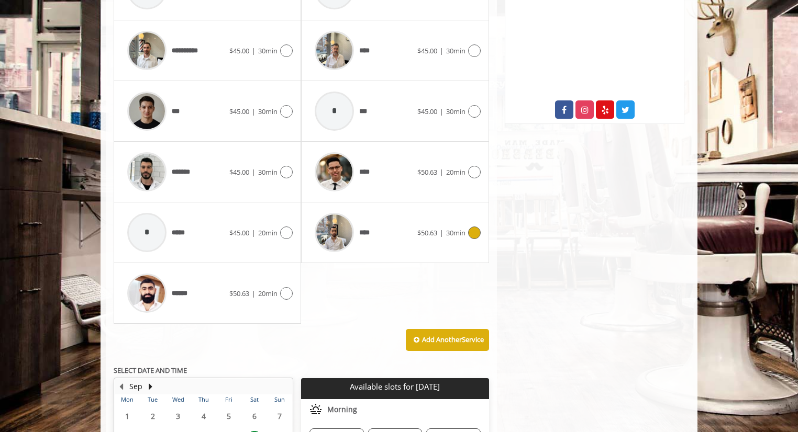 The image size is (798, 432). I want to click on img: morning slots, so click(316, 410).